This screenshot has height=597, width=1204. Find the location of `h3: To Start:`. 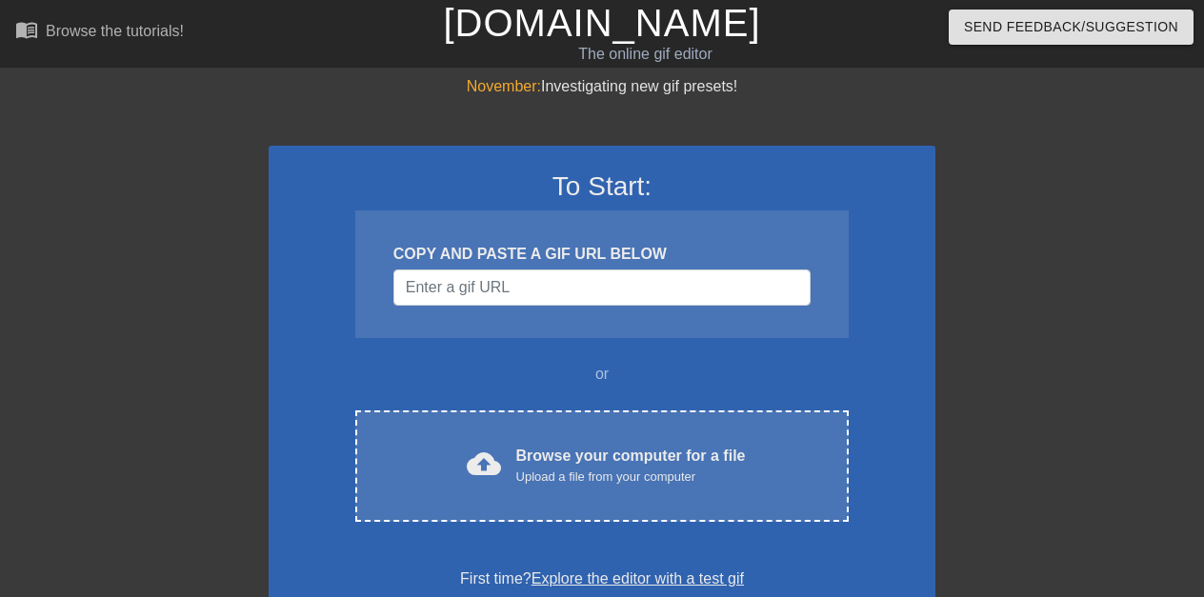

h3: To Start: is located at coordinates (602, 187).